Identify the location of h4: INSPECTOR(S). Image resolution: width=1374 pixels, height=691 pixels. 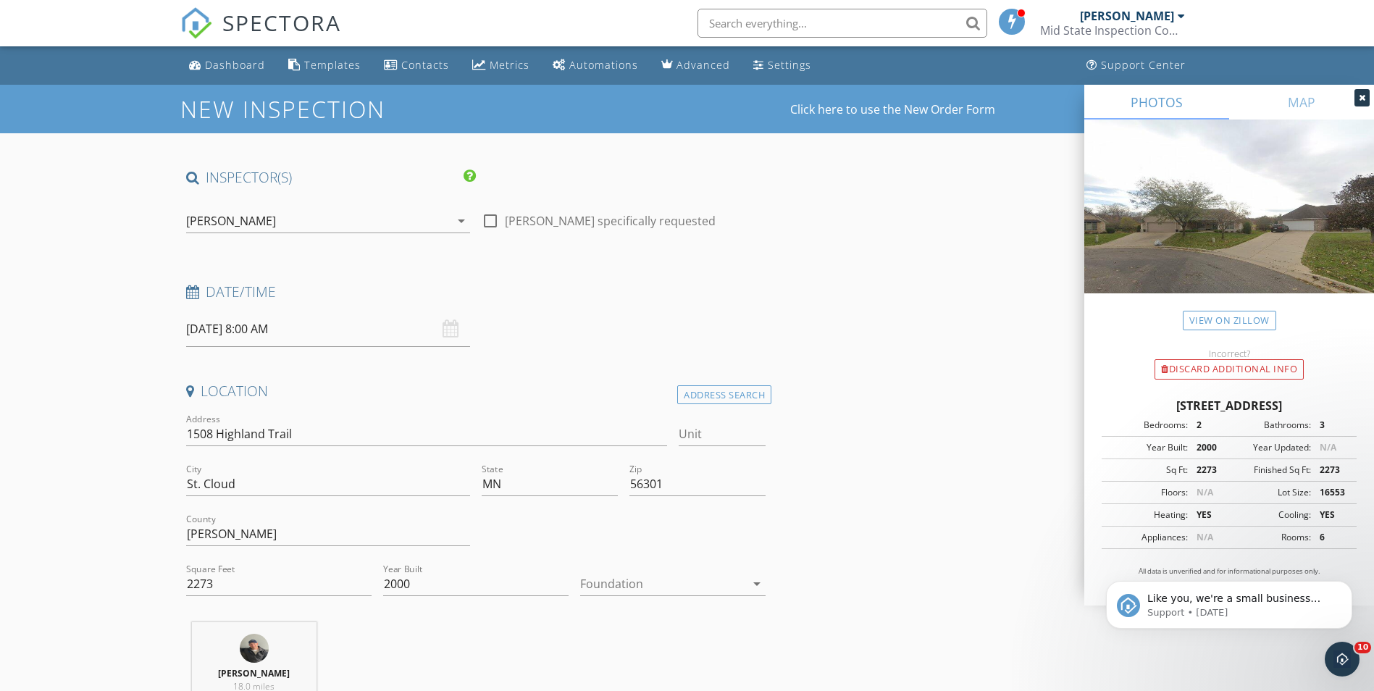
(331, 177).